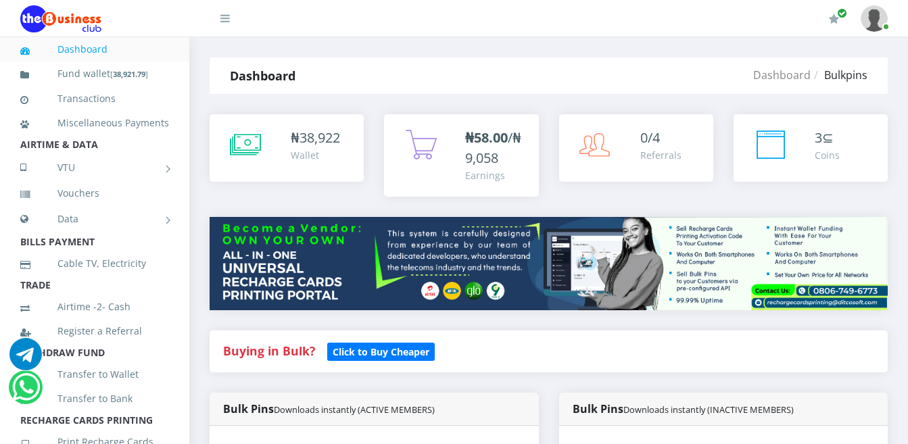  Describe the element at coordinates (320, 137) in the screenshot. I see `span: 38,922` at that location.